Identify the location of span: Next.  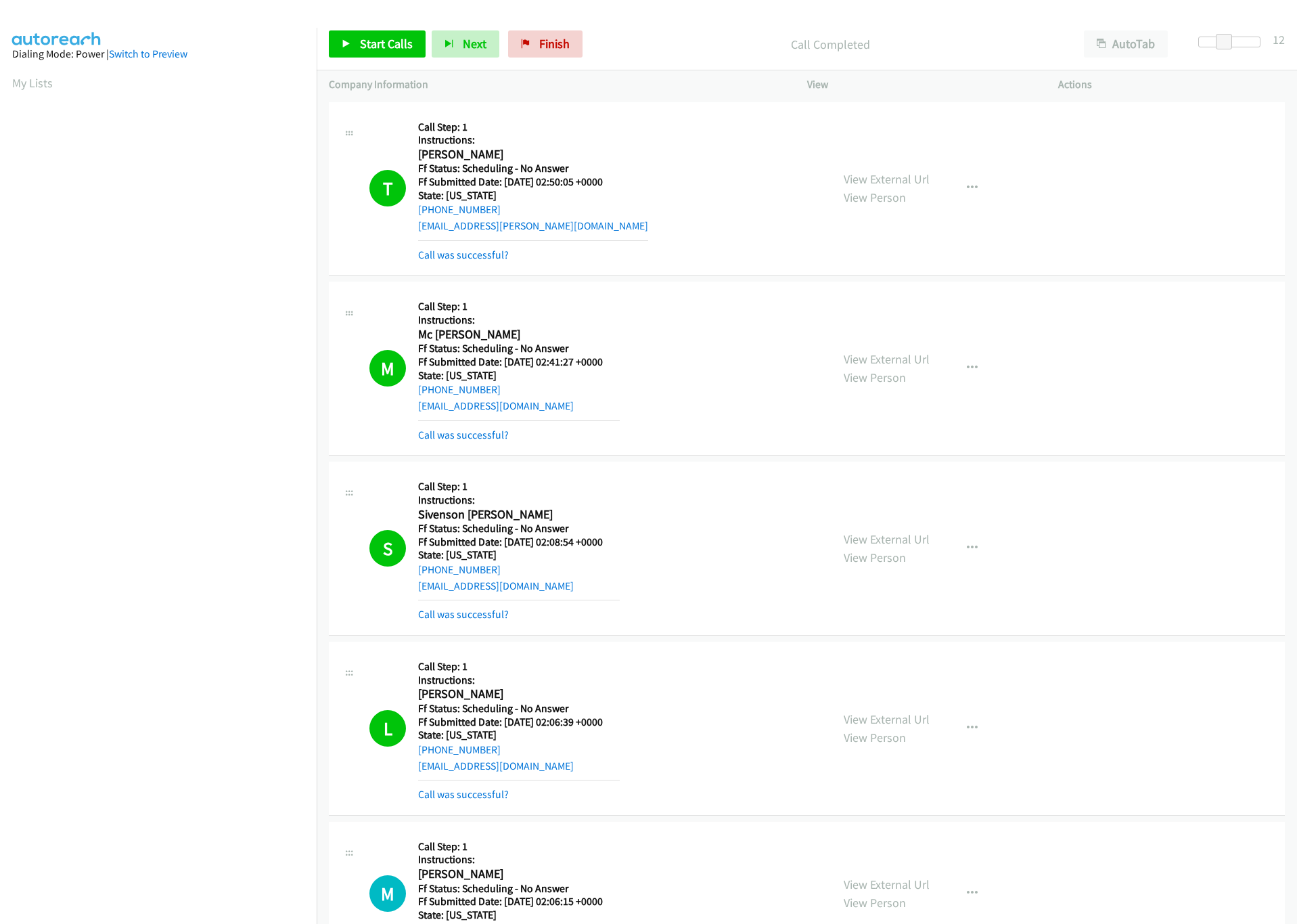
(474, 44).